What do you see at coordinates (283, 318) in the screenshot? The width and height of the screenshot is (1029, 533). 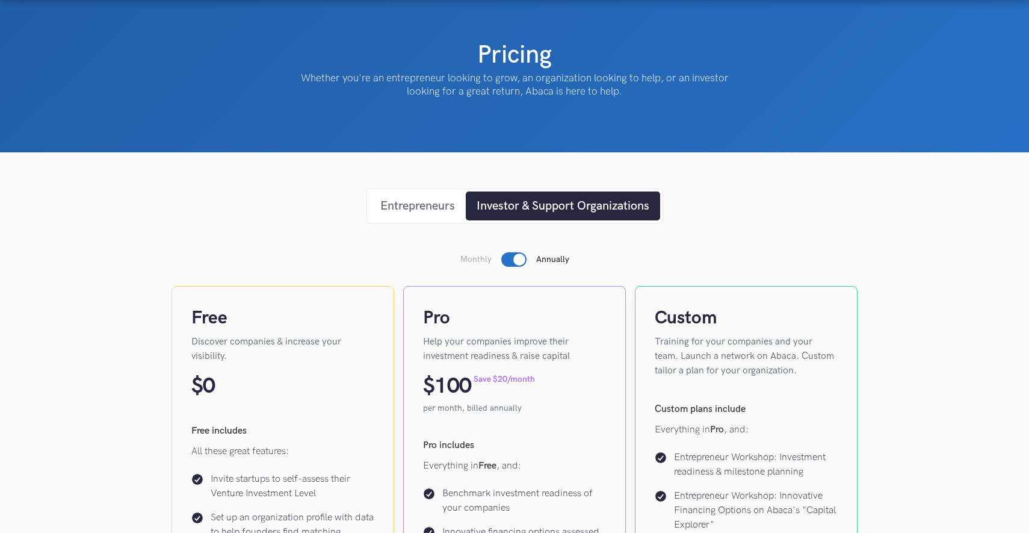 I see `h4: Free` at bounding box center [283, 318].